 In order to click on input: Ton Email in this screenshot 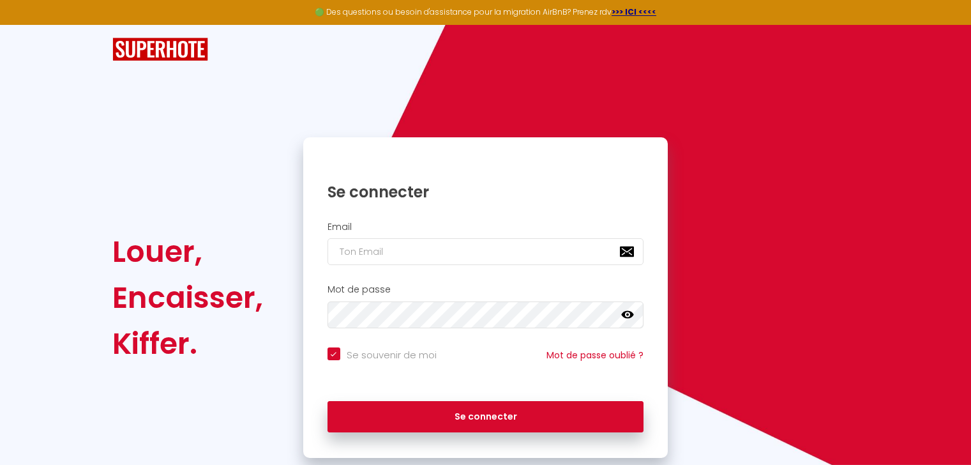, I will do `click(486, 252)`.